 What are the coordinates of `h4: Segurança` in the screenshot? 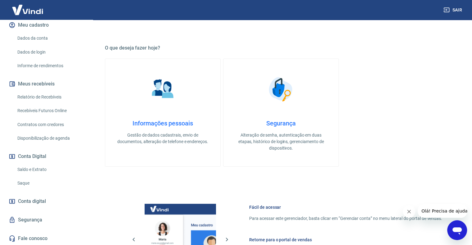 It's located at (281, 123).